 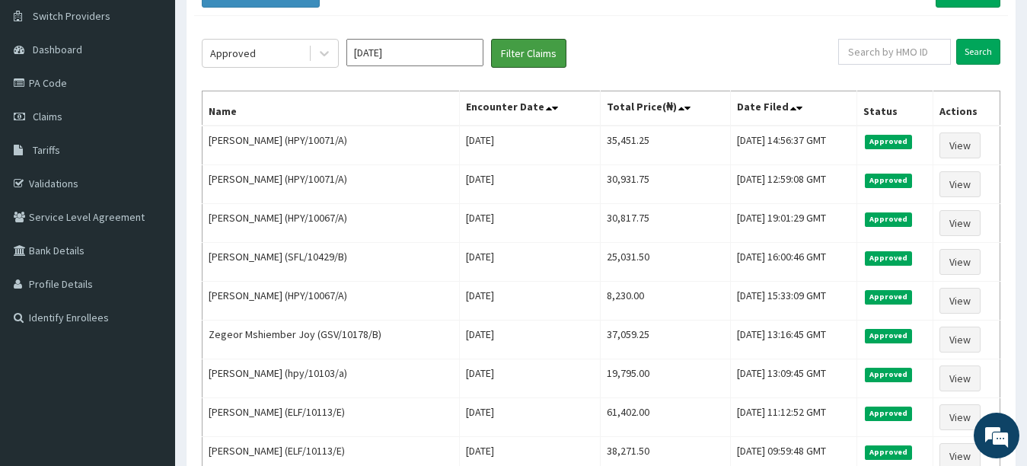 I want to click on td: 25,031.50, so click(x=666, y=262).